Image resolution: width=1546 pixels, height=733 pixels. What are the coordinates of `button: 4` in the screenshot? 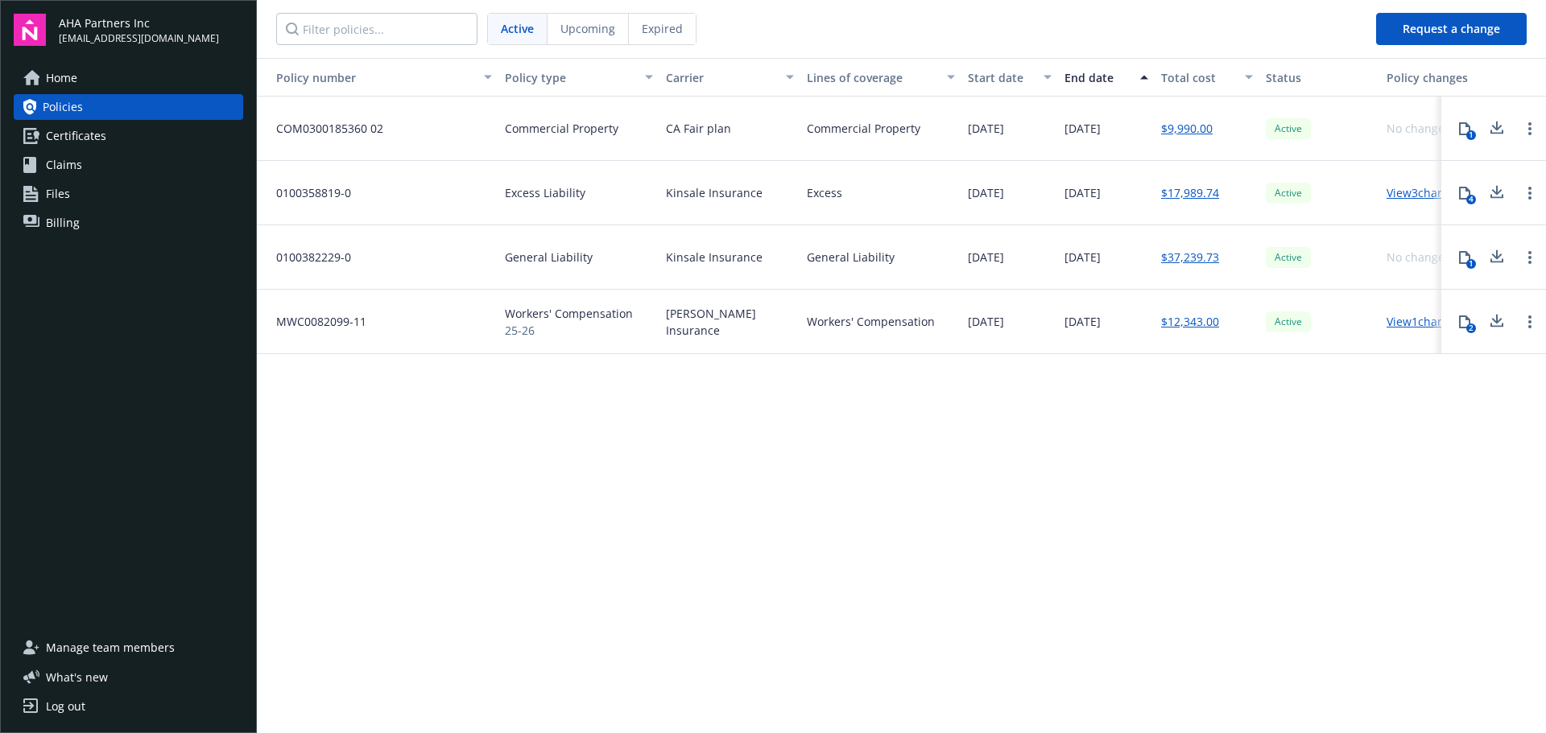 It's located at (1464, 193).